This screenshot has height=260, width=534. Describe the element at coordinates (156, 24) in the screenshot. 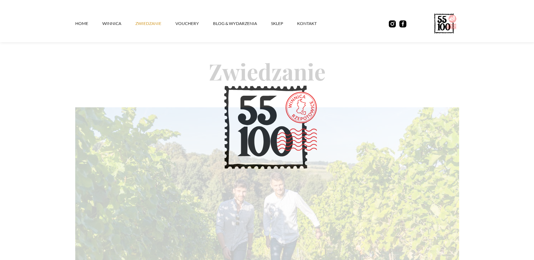

I see `a: ZWIEDZANIE` at that location.